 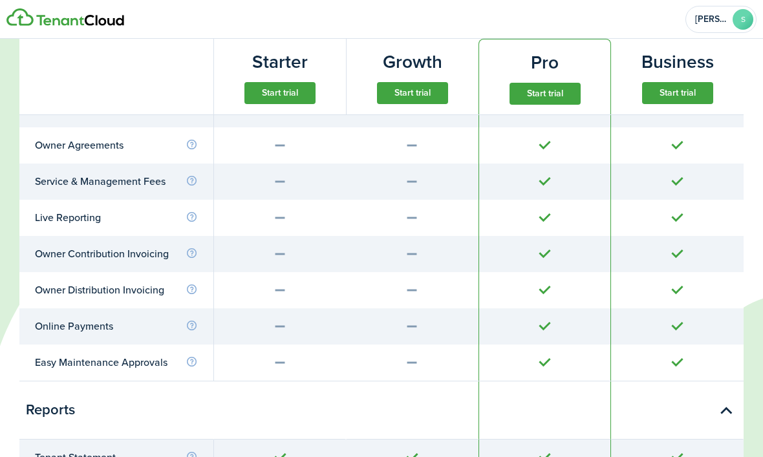 What do you see at coordinates (116, 326) in the screenshot?
I see `div: Online Payments` at bounding box center [116, 326].